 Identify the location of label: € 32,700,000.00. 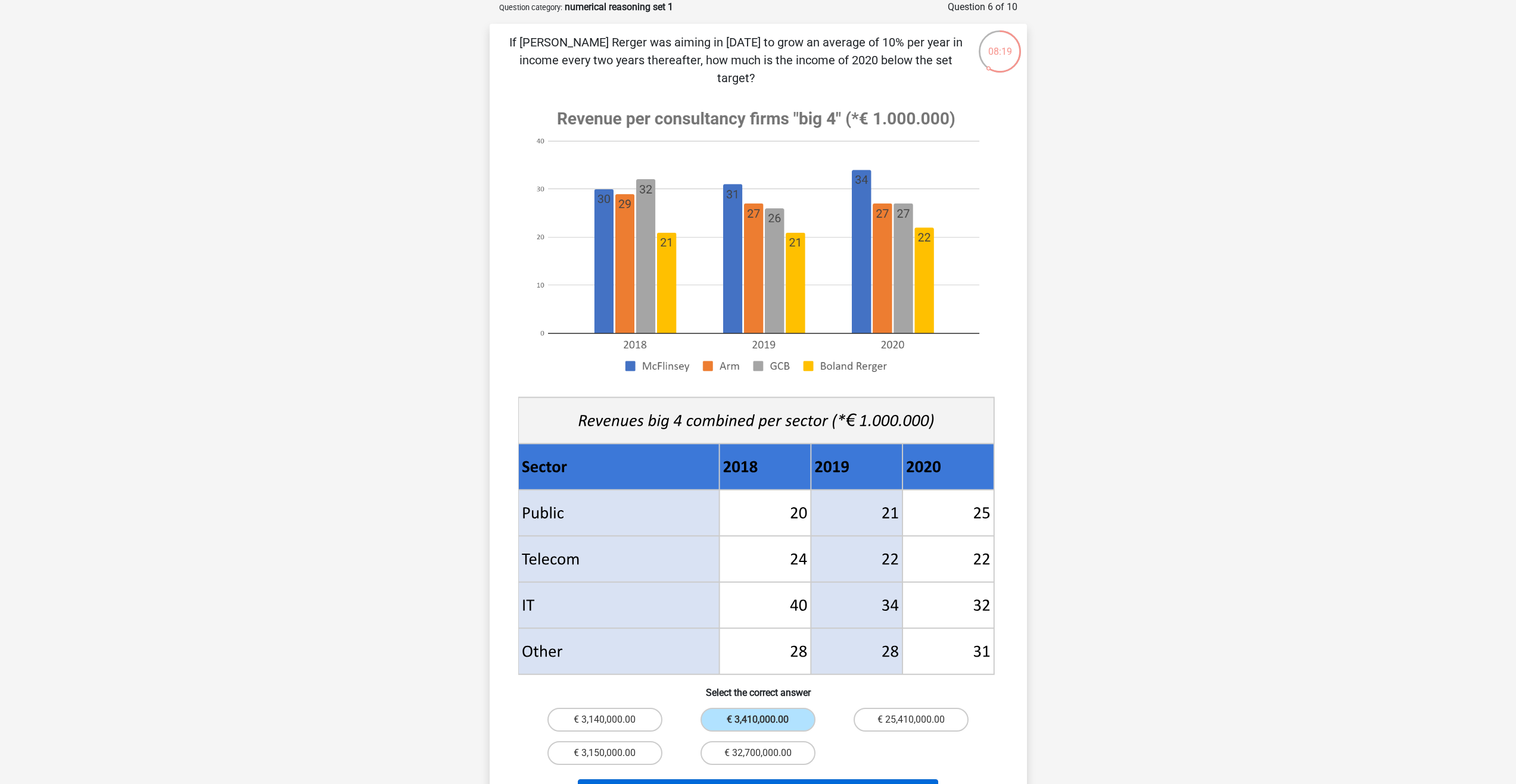
(758, 754).